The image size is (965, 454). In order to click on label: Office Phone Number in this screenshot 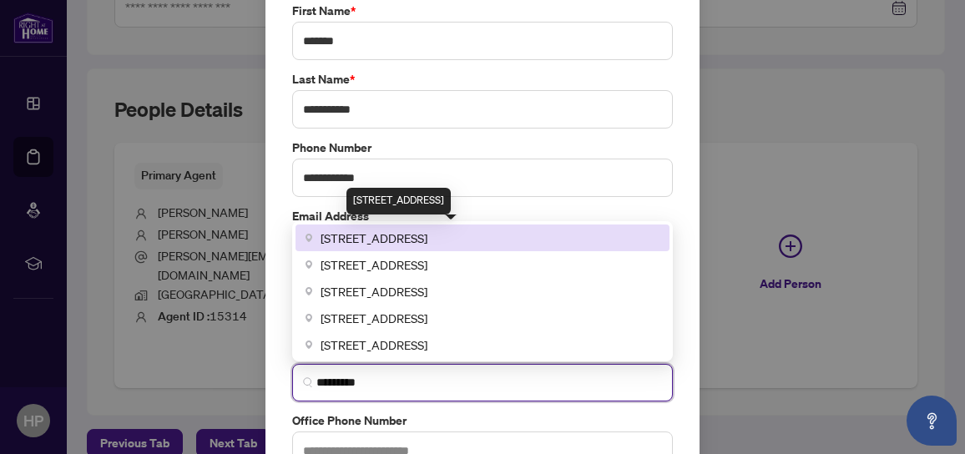, I will do `click(483, 421)`.